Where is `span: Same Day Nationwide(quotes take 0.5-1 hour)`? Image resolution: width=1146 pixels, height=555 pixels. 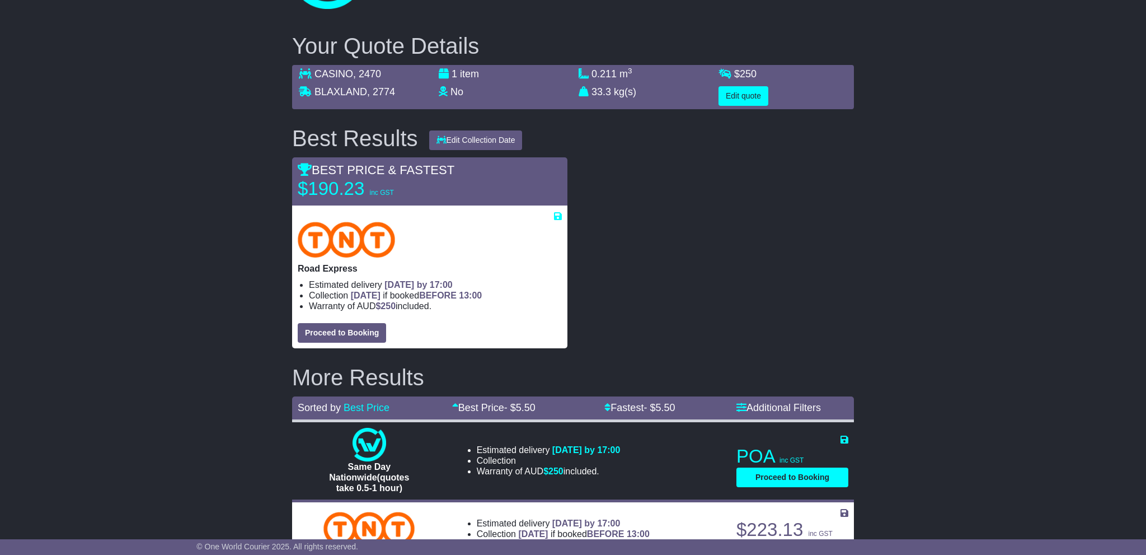
span: Same Day Nationwide(quotes take 0.5-1 hour) is located at coordinates (369, 477).